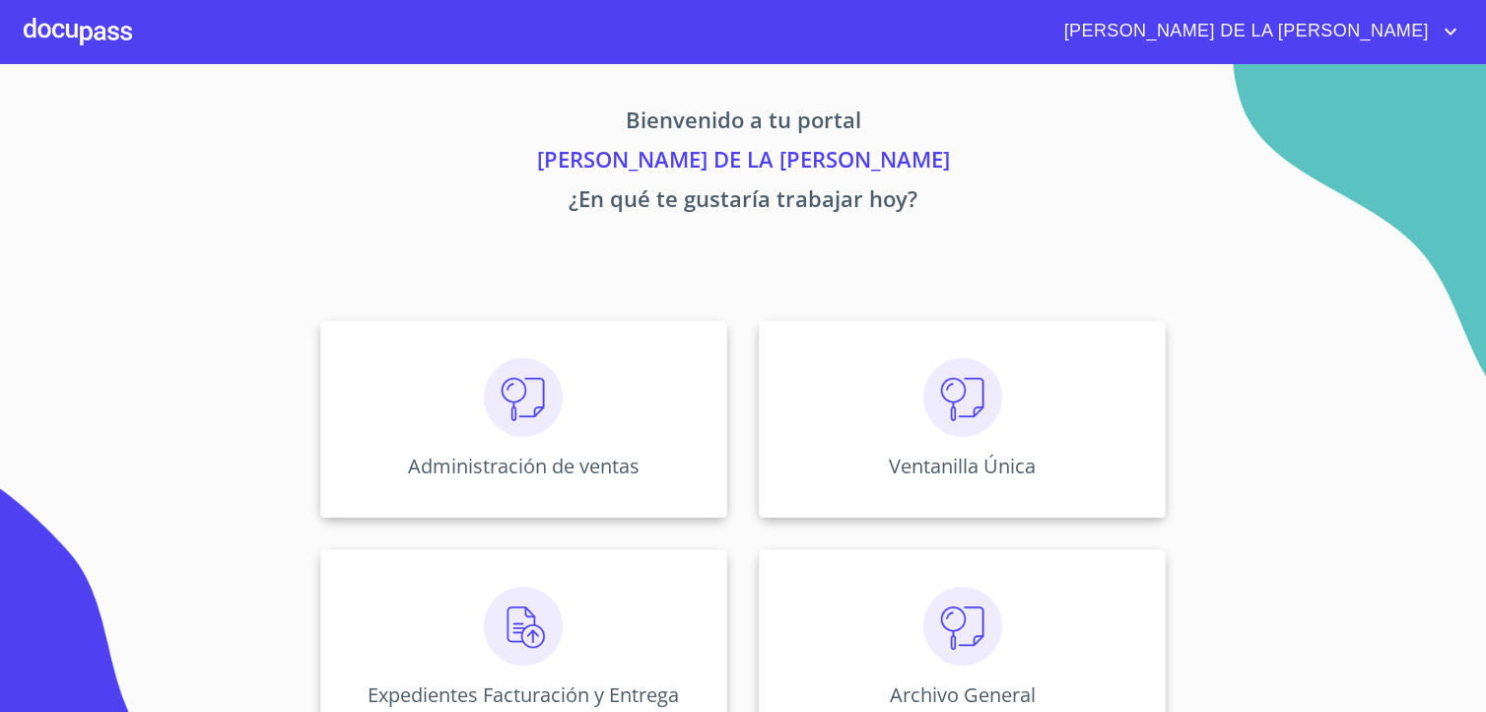  I want to click on p: Administración de ventas, so click(523, 465).